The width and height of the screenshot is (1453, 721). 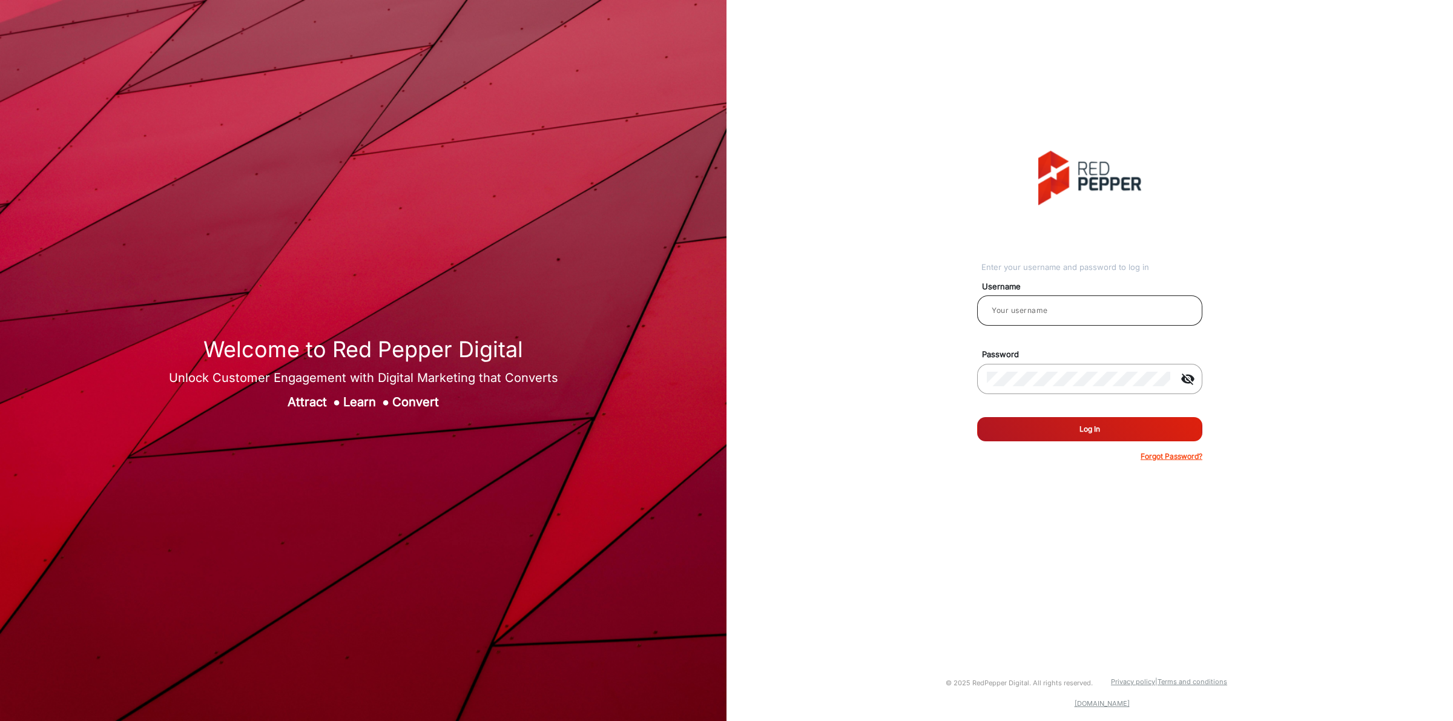 What do you see at coordinates (363, 349) in the screenshot?
I see `h1: Welcome to Red Pepper Digital` at bounding box center [363, 349].